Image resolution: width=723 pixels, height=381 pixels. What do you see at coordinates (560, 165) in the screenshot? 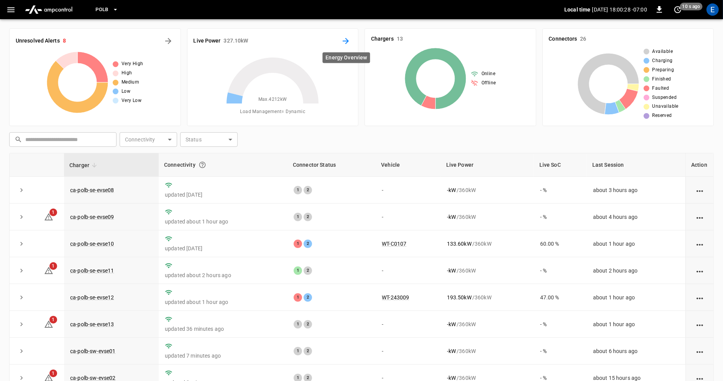
I see `th: Live SoC` at bounding box center [560, 165].